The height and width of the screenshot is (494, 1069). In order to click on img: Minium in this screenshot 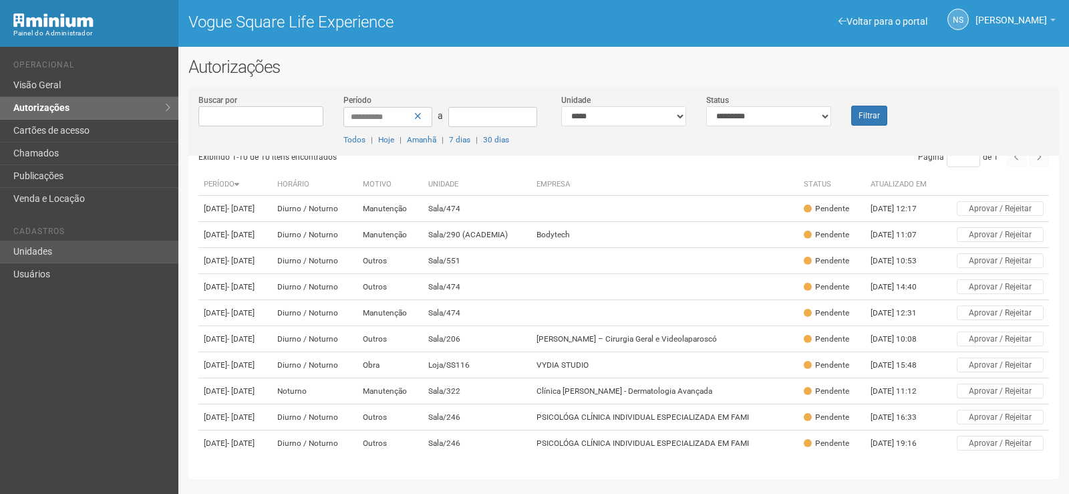, I will do `click(53, 20)`.